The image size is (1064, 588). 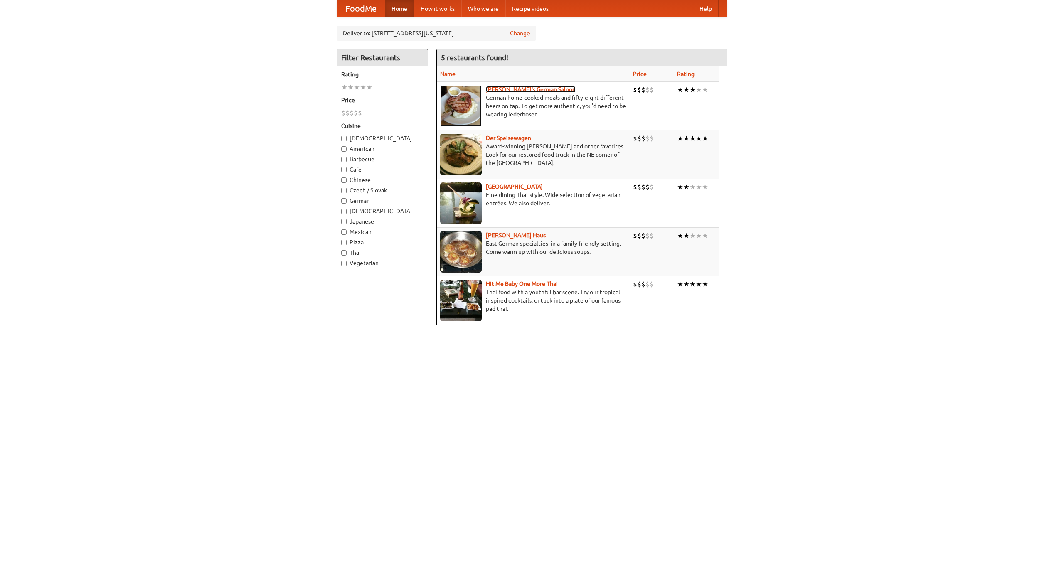 I want to click on input: Czech / Slovak, so click(x=344, y=190).